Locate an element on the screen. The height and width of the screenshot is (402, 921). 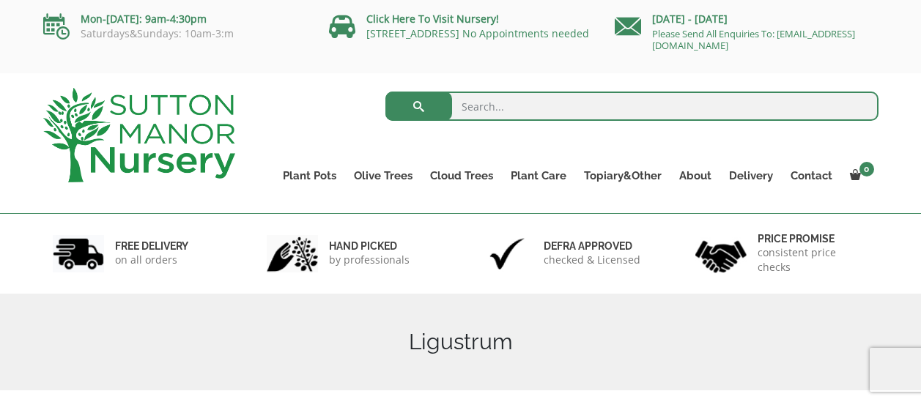
p: checked & Licensed is located at coordinates (592, 260).